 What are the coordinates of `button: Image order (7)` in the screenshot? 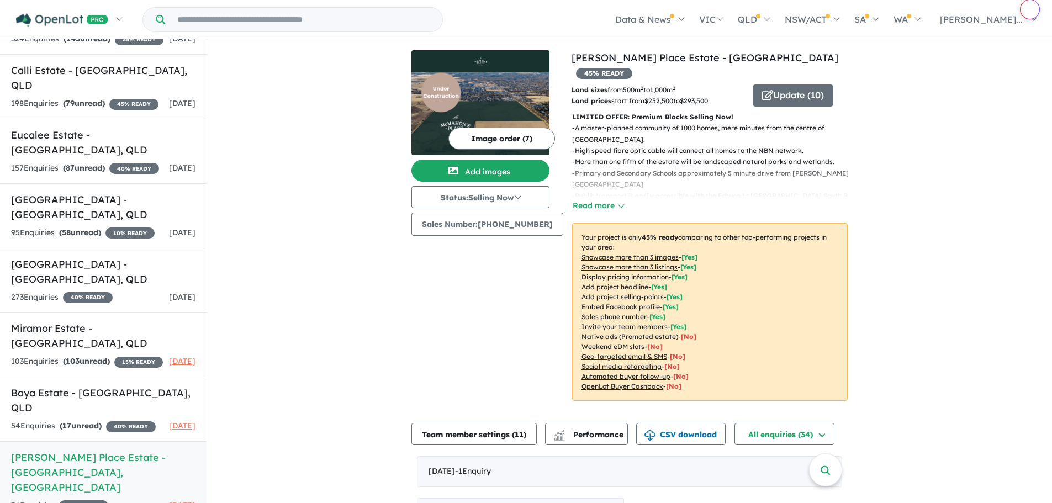 It's located at (502, 139).